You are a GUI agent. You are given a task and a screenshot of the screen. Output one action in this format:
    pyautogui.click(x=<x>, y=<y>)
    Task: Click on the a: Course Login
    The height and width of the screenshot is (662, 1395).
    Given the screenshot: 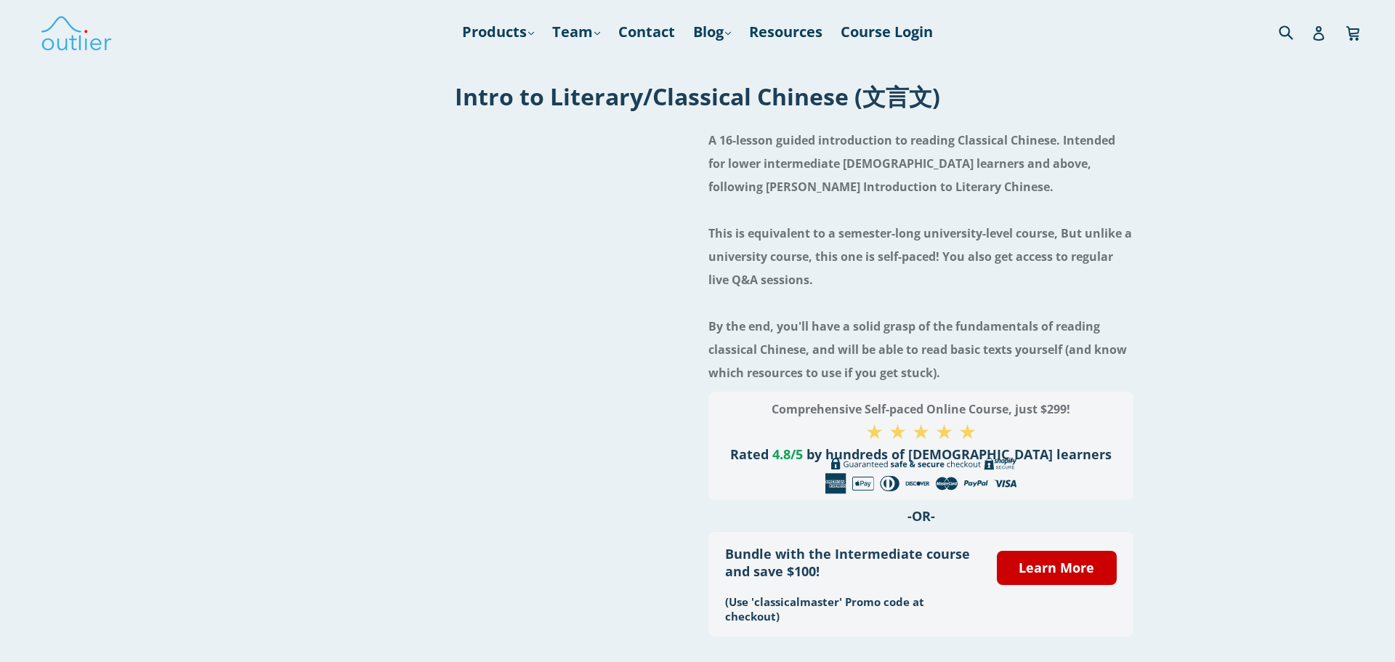 What is the action you would take?
    pyautogui.click(x=886, y=32)
    